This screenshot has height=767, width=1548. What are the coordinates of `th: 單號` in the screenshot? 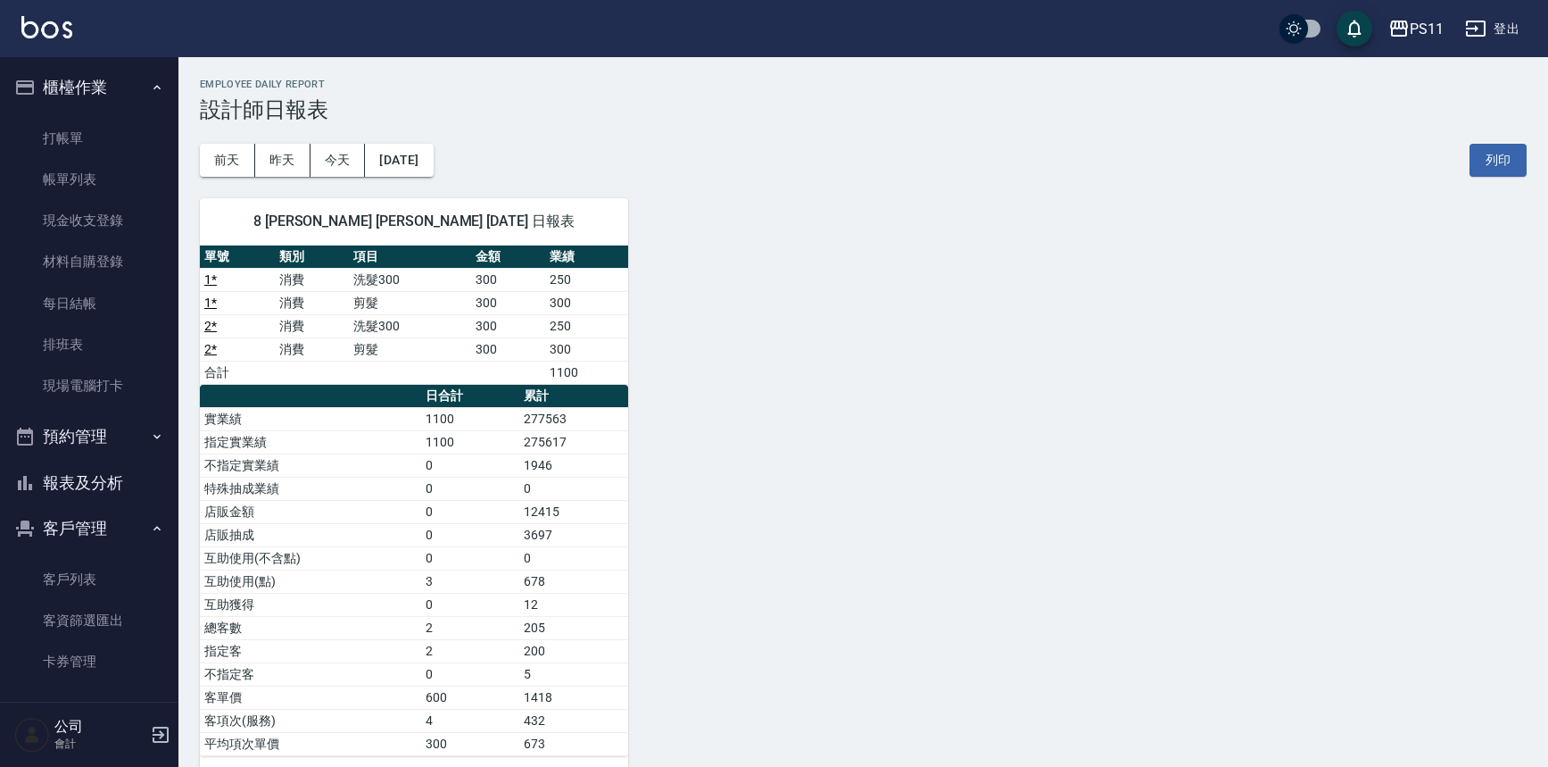 It's located at (237, 257).